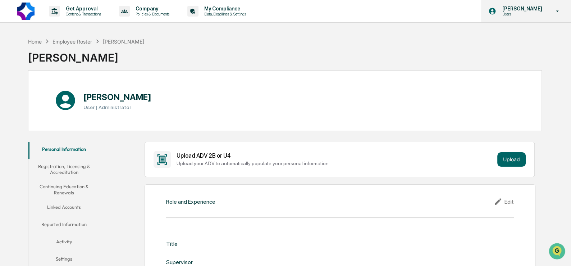  What do you see at coordinates (117, 107) in the screenshot?
I see `h3: User | Administrator` at bounding box center [117, 107].